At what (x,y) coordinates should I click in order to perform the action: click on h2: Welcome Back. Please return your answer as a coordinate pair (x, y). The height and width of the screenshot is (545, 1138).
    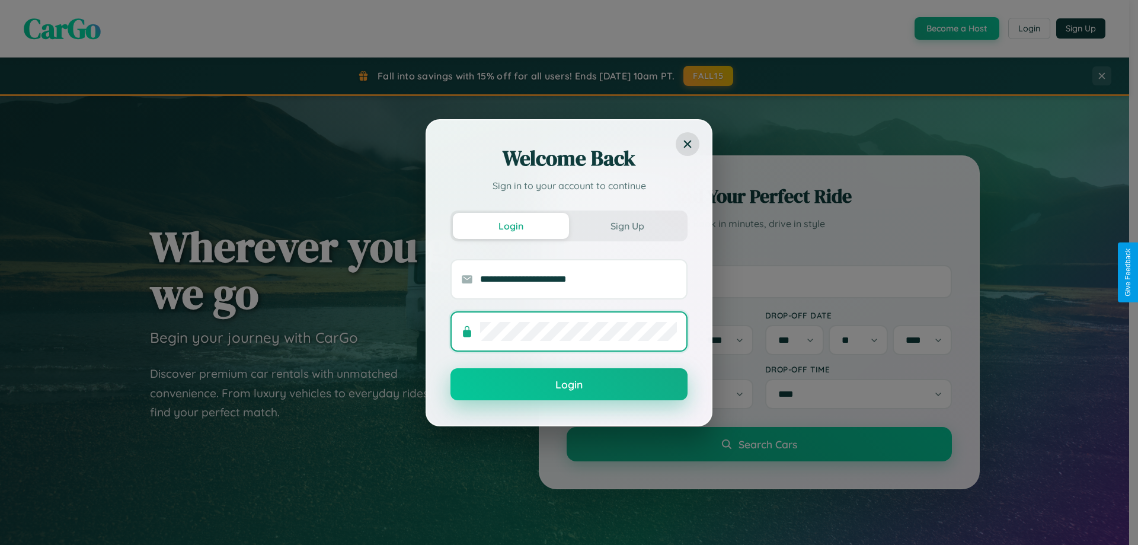
    Looking at the image, I should click on (569, 158).